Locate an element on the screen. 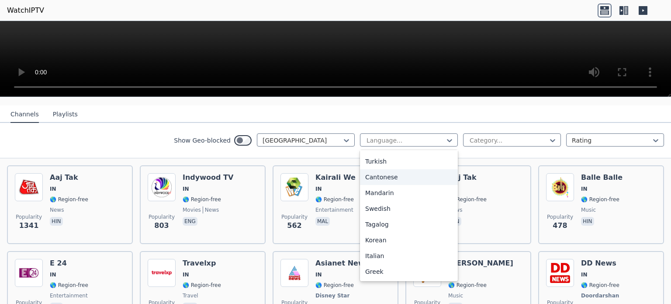 The height and width of the screenshot is (304, 671). p: mal is located at coordinates (322, 221).